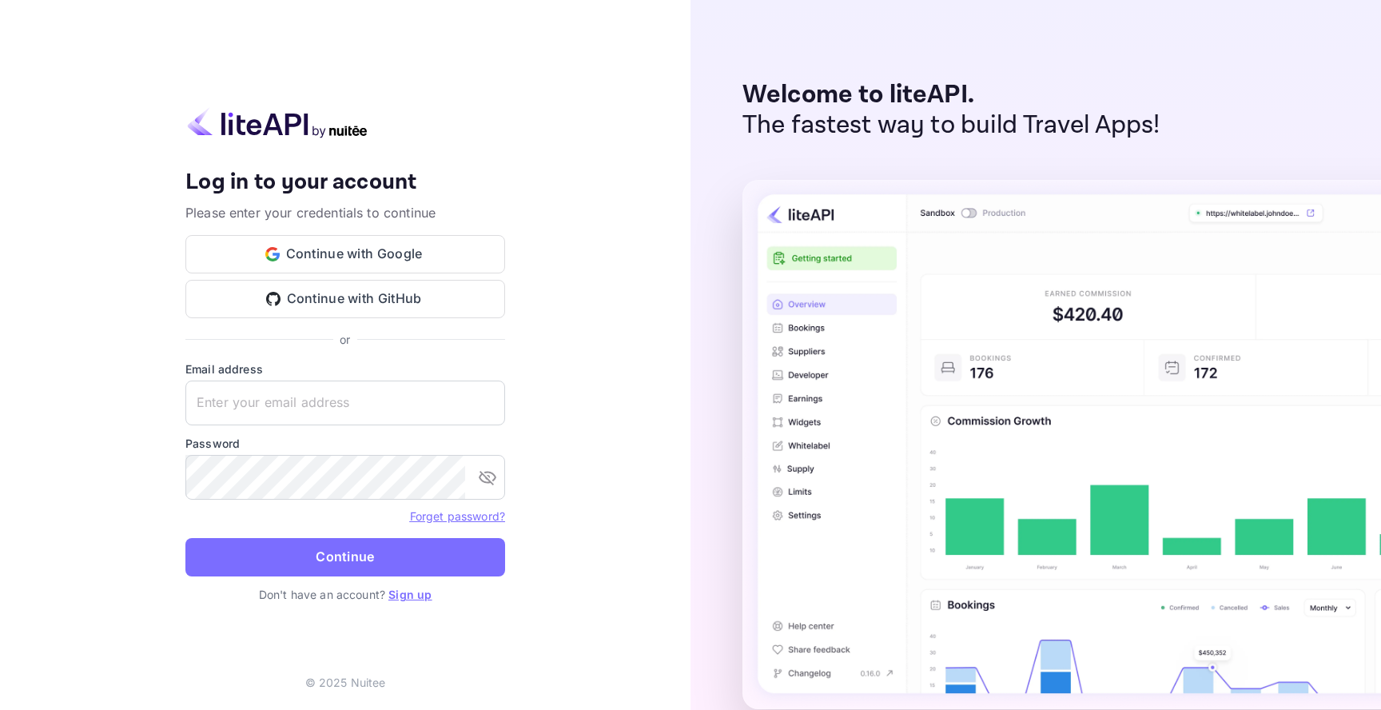 This screenshot has width=1381, height=710. Describe the element at coordinates (277, 122) in the screenshot. I see `img: liteapi` at that location.